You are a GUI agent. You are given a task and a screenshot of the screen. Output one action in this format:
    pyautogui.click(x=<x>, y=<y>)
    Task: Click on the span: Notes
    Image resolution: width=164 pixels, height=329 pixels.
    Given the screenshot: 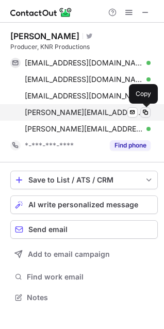 What is the action you would take?
    pyautogui.click(x=90, y=298)
    